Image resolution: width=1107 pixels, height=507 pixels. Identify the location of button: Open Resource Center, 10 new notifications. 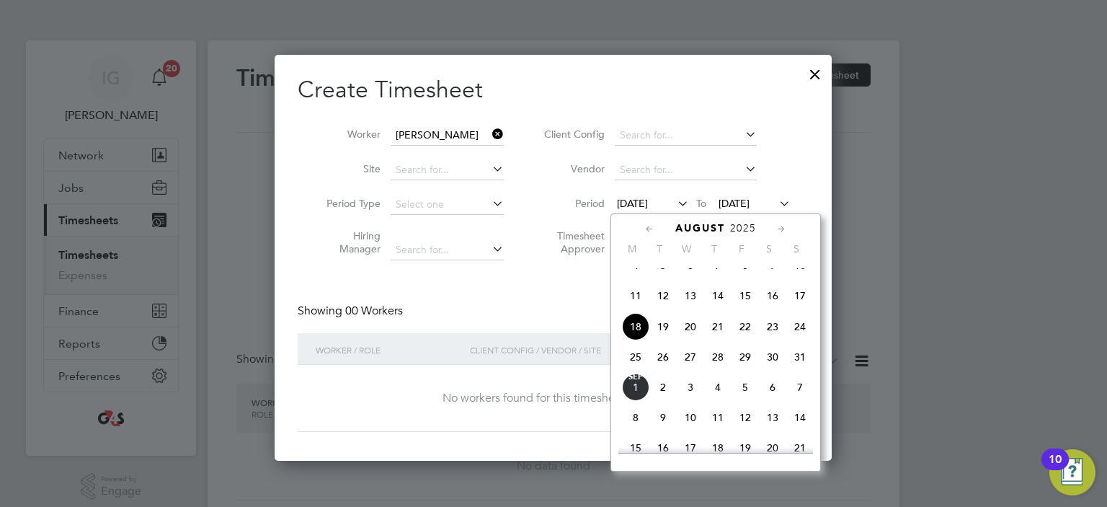
(1072, 472).